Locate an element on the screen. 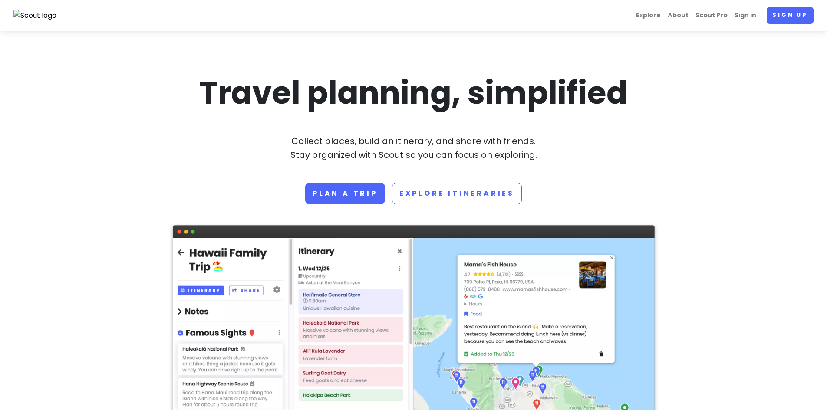 This screenshot has width=827, height=410. a: Sign up is located at coordinates (790, 15).